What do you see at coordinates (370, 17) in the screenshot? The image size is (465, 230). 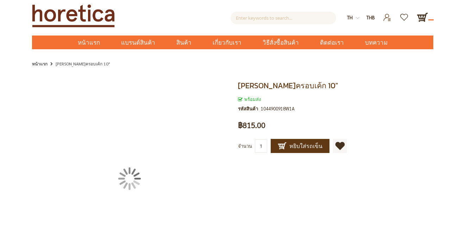 I see `span: THB` at bounding box center [370, 17].